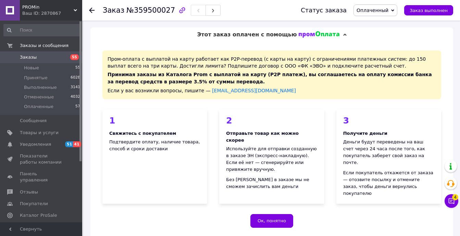  What do you see at coordinates (389, 183) in the screenshot?
I see `div: Если покупатель откажется от заказа — отозвите посылку и отмените заказ, чтобы деньги вернулись п...` at bounding box center [389, 183].